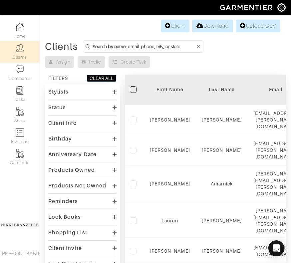  Describe the element at coordinates (20, 90) in the screenshot. I see `img: reminder-icon-8004d30b9f0a5d33ae49ab947aed9ed385cf756f9e5892f1edd6e32f2345188e.png` at that location.